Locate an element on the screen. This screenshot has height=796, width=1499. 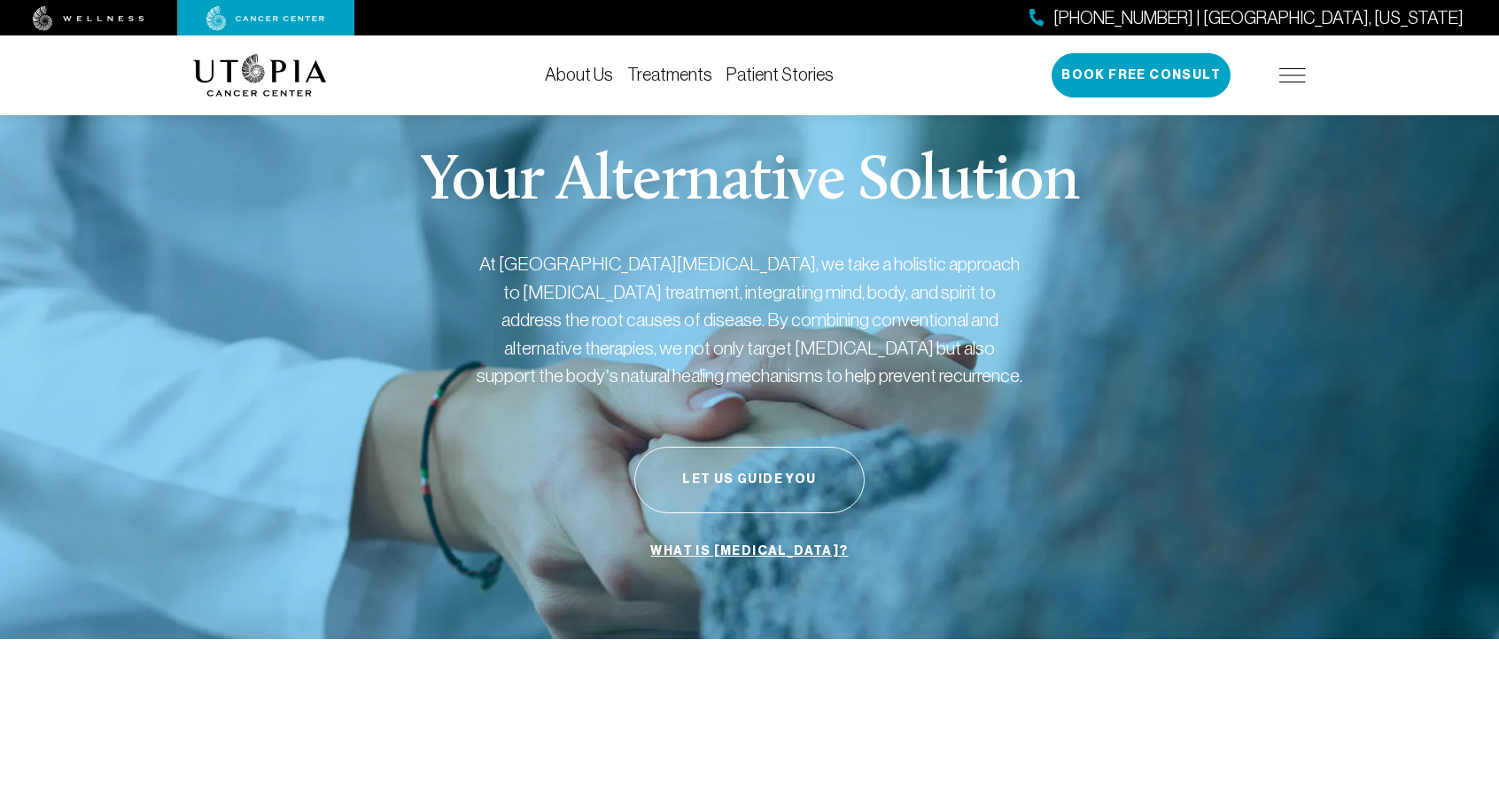
img: wellness is located at coordinates (89, 19).